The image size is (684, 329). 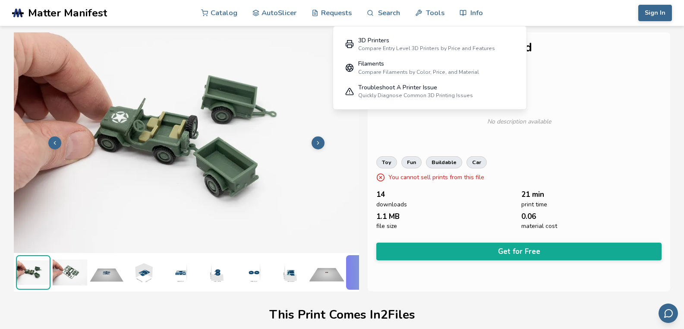 I want to click on span: print time, so click(x=534, y=204).